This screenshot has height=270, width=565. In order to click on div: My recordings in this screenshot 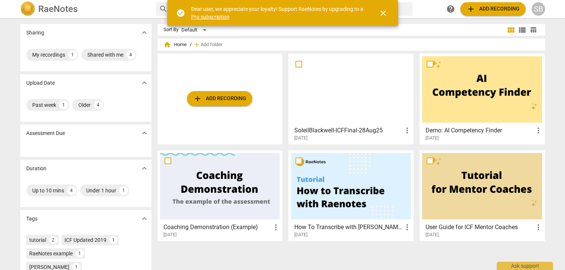, I will do `click(49, 55)`.